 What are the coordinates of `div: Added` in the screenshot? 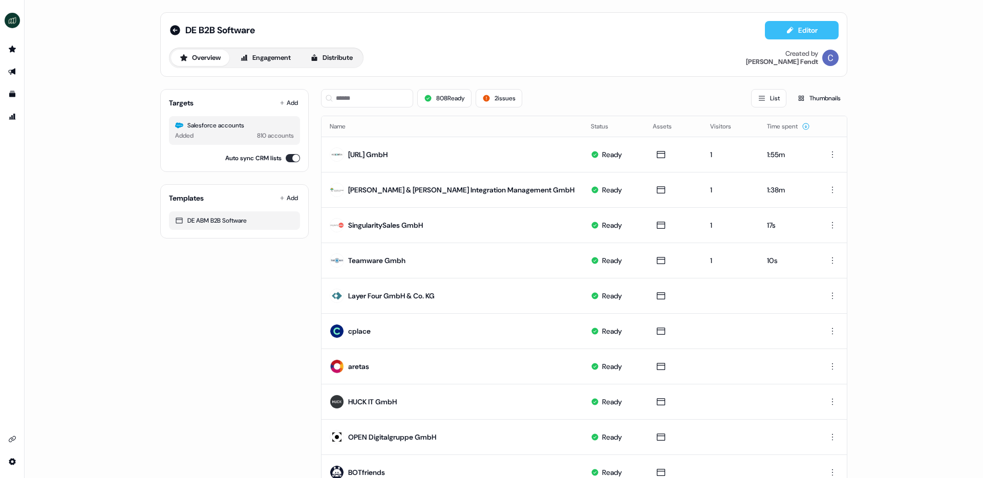 It's located at (184, 136).